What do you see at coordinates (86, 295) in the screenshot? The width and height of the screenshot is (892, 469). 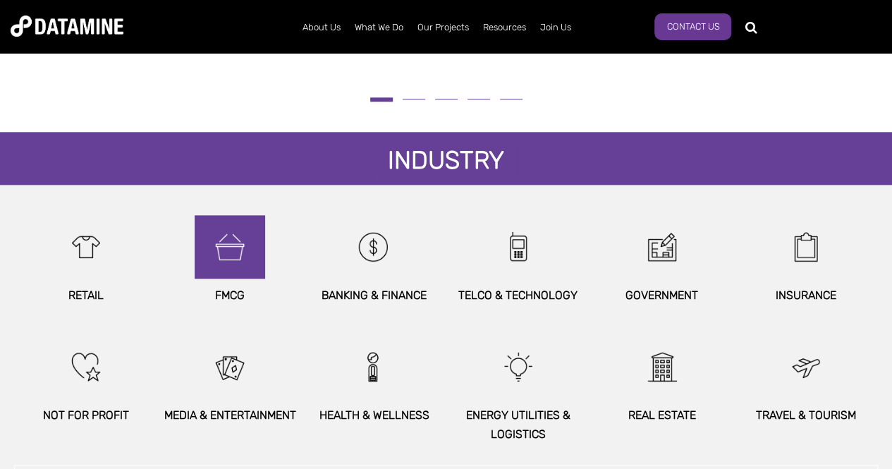 I see `p: Retail` at bounding box center [86, 295].